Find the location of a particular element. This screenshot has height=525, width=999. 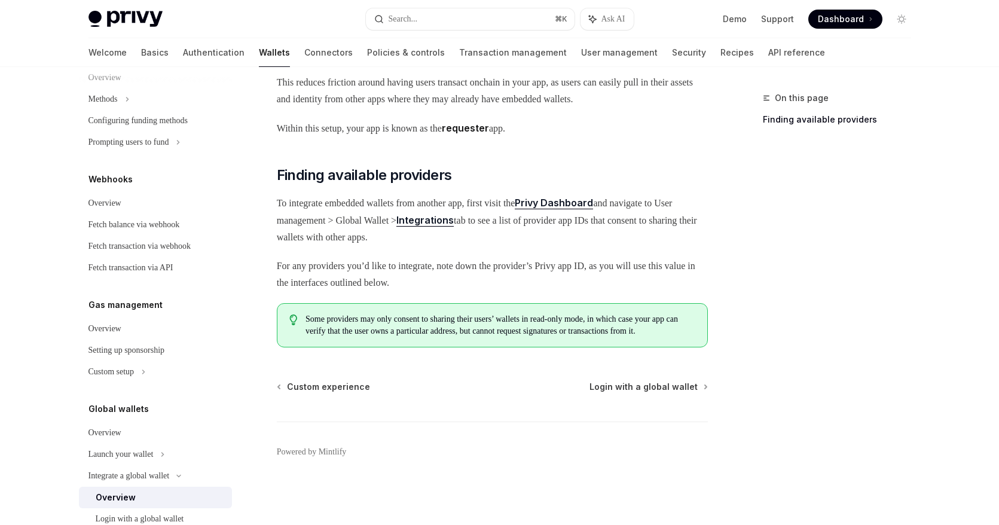

span: Some providers may only consent to sharing their users’ wallets in read-only mode, in which case ... is located at coordinates (500, 325).